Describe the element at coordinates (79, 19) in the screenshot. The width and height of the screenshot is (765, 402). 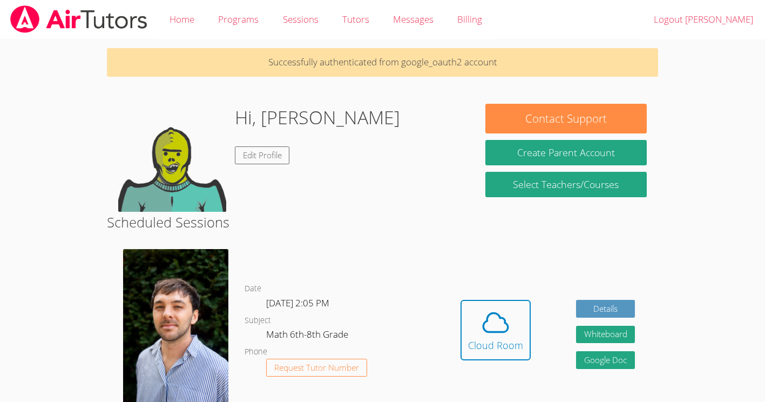
I see `img: airtutors_banner-c4298cdbf04f3fff15de1276eac7730deb9818008684d7c2e4769d2f7ddbe033.png` at that location.